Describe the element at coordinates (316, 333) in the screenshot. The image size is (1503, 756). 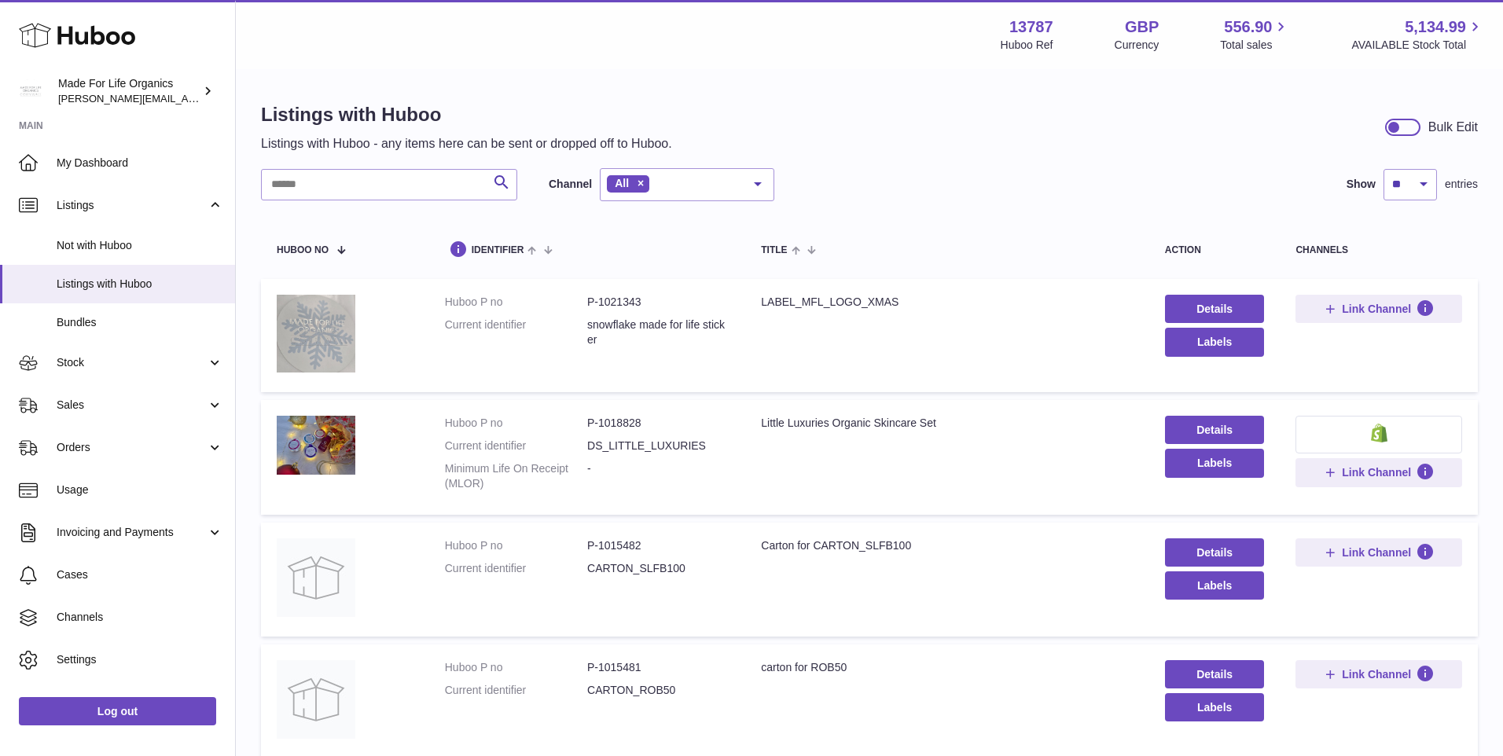
I see `img: LABEL_MFL_LOGO_XMAS` at that location.